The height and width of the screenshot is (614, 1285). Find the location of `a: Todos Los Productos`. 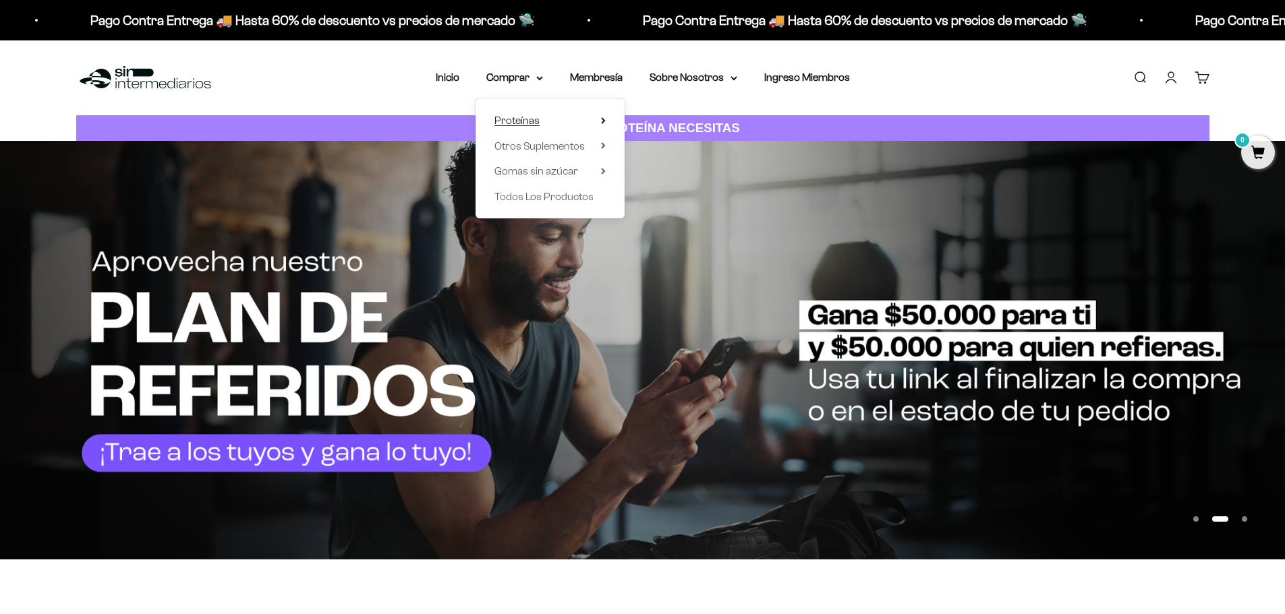

a: Todos Los Productos is located at coordinates (550, 197).